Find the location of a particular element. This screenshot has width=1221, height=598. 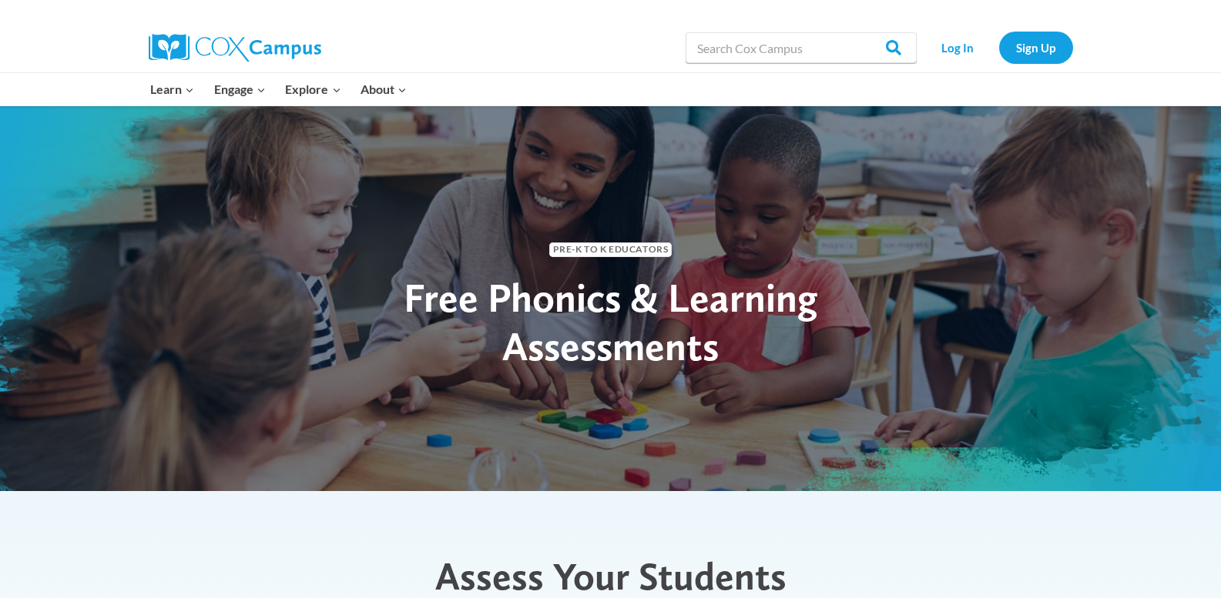

a: Sign Up is located at coordinates (1036, 47).